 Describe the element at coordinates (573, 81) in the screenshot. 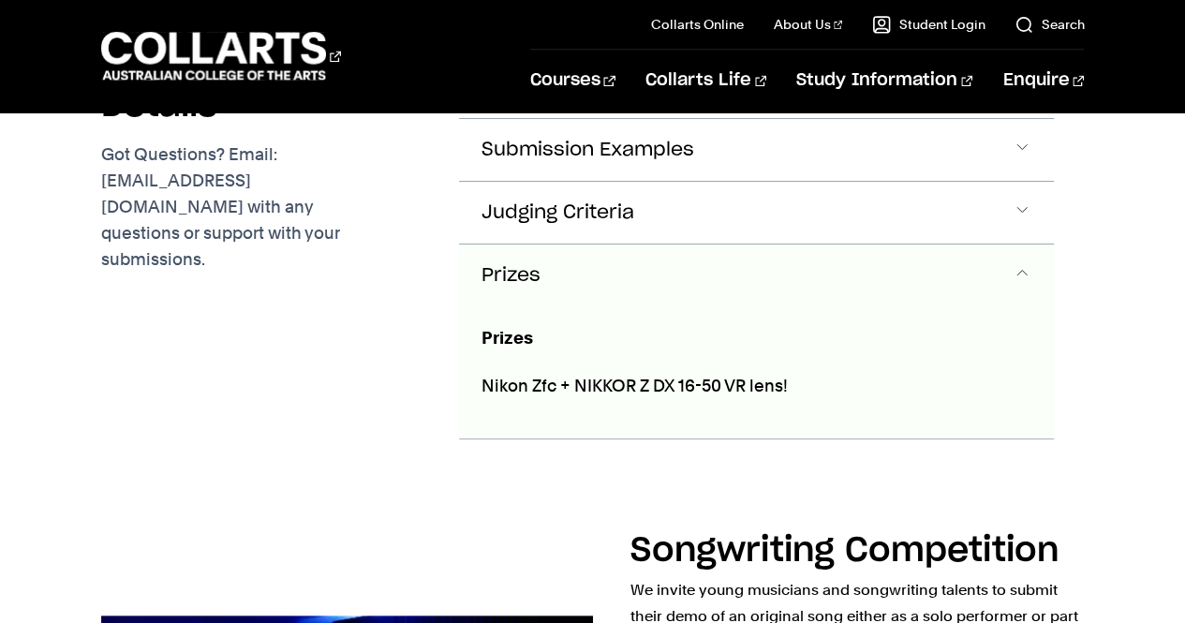

I see `a: Courses` at that location.